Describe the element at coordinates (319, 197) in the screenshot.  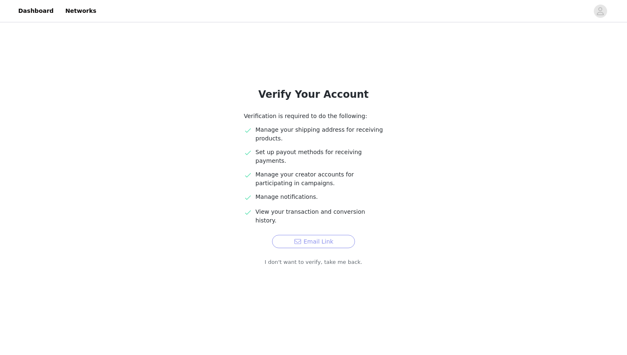
I see `p: Manage notifications.` at that location.